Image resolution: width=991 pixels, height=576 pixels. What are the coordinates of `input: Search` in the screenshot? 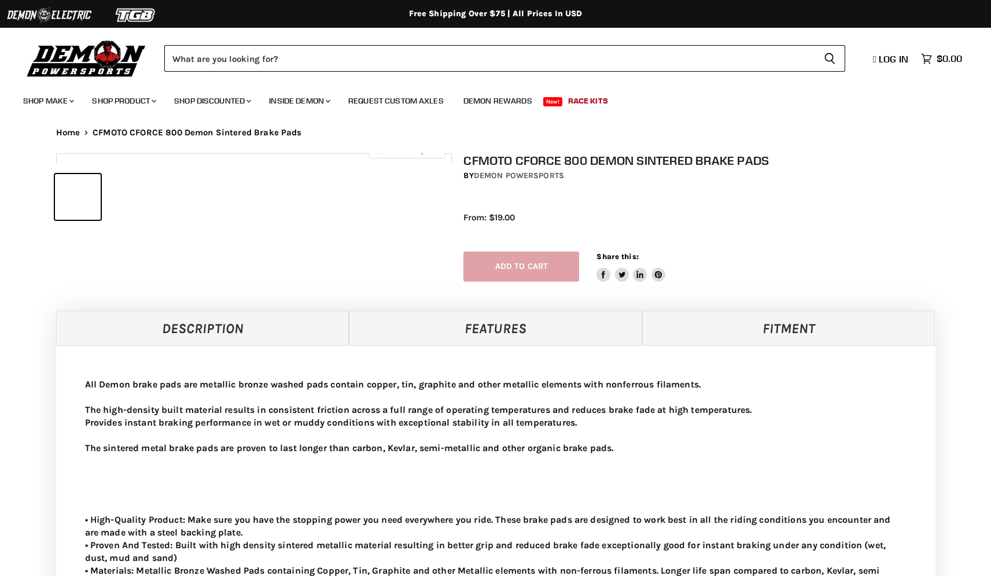 It's located at (490, 58).